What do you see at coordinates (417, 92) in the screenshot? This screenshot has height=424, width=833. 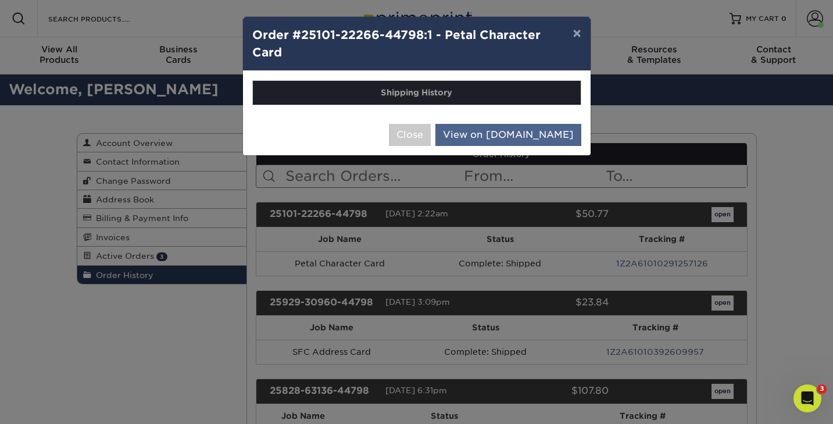 I see `th: Shipping History` at bounding box center [417, 92].